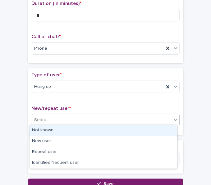 This screenshot has height=185, width=211. I want to click on div: Repeat user, so click(103, 152).